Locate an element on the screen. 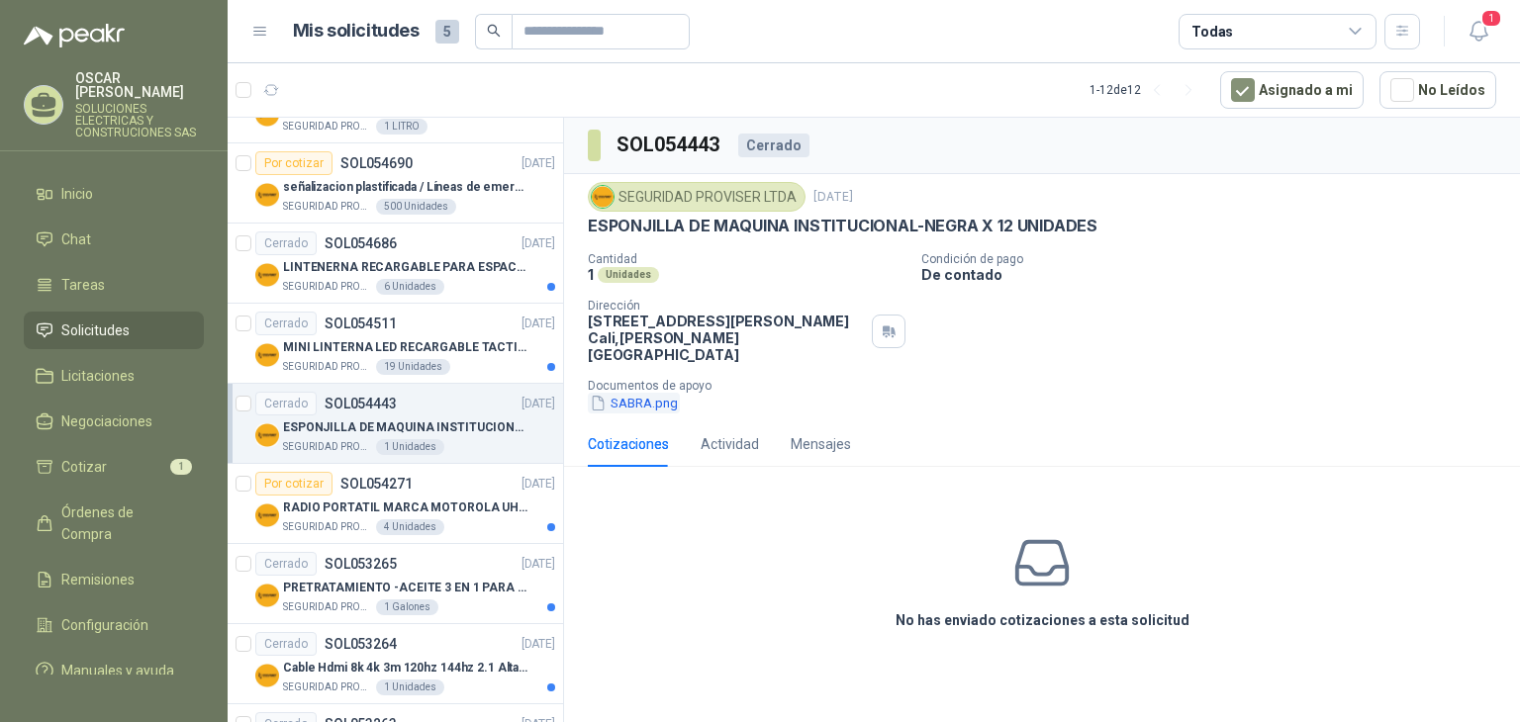 This screenshot has height=722, width=1520. a: Órdenes de Compra is located at coordinates (114, 524).